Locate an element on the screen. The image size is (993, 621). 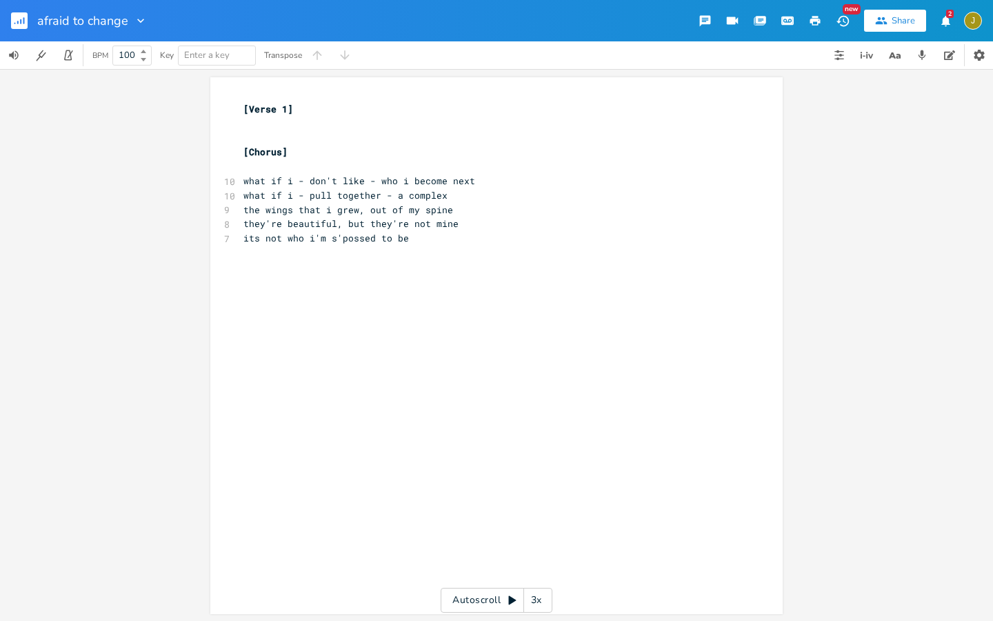
button: New is located at coordinates (843, 21).